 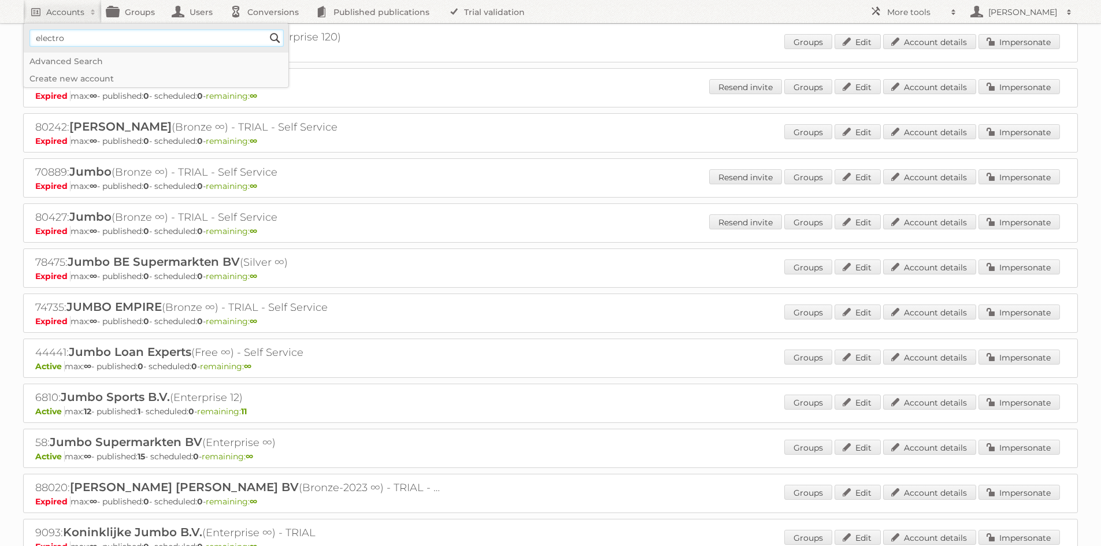 What do you see at coordinates (238, 443) in the screenshot?
I see `h2: 58: (Enterprise ∞)` at bounding box center [238, 443].